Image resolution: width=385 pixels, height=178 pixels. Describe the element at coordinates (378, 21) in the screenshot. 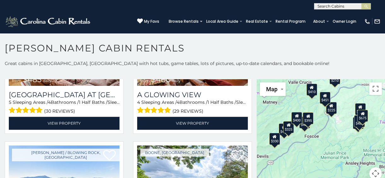

I see `img: mail-regular-white.png` at that location.